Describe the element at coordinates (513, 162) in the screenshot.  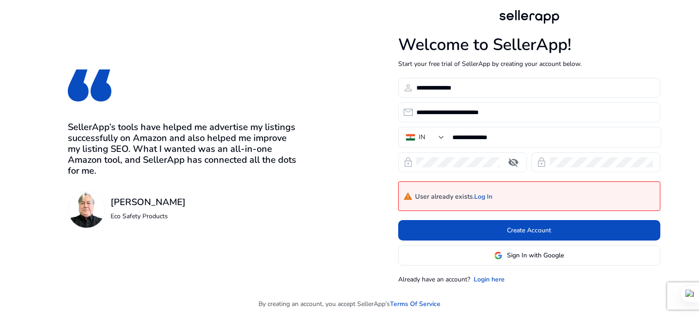
I see `mat-icon: visibility_off` at that location.